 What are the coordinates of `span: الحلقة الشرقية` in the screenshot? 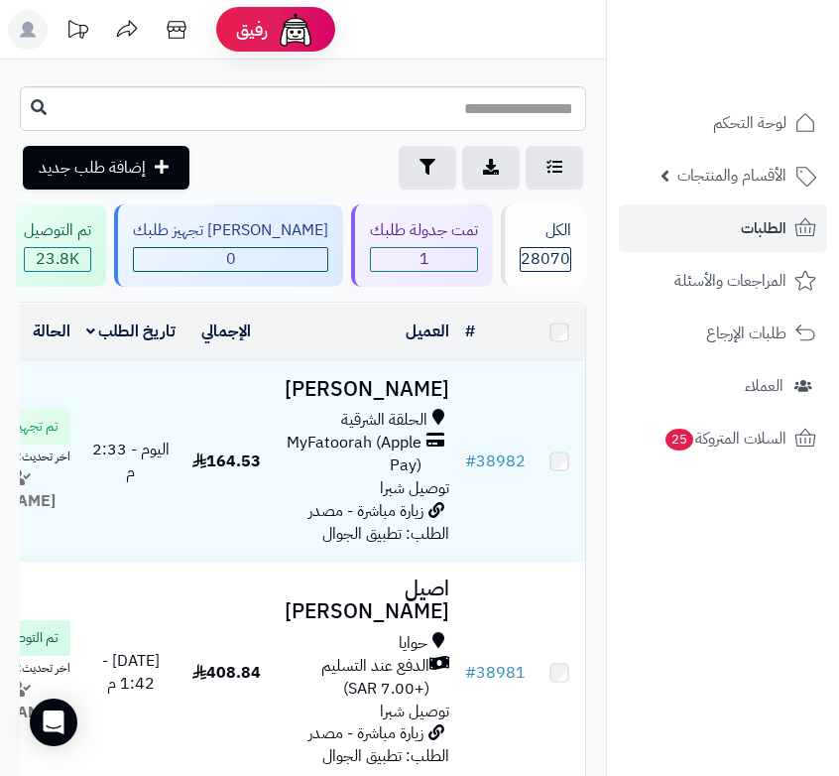 It's located at (384, 420).